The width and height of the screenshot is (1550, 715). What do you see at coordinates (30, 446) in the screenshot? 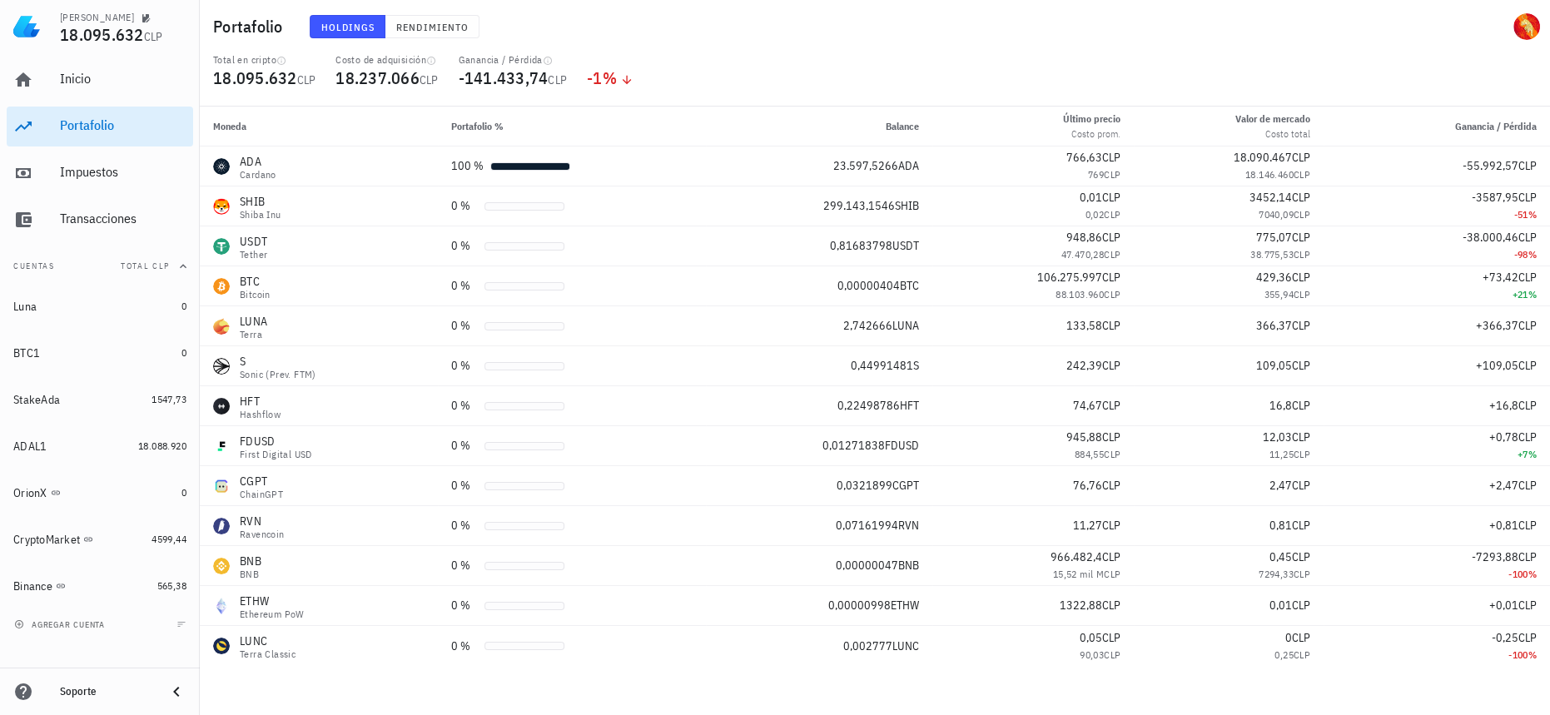
I see `div: ADAL1` at bounding box center [30, 446].